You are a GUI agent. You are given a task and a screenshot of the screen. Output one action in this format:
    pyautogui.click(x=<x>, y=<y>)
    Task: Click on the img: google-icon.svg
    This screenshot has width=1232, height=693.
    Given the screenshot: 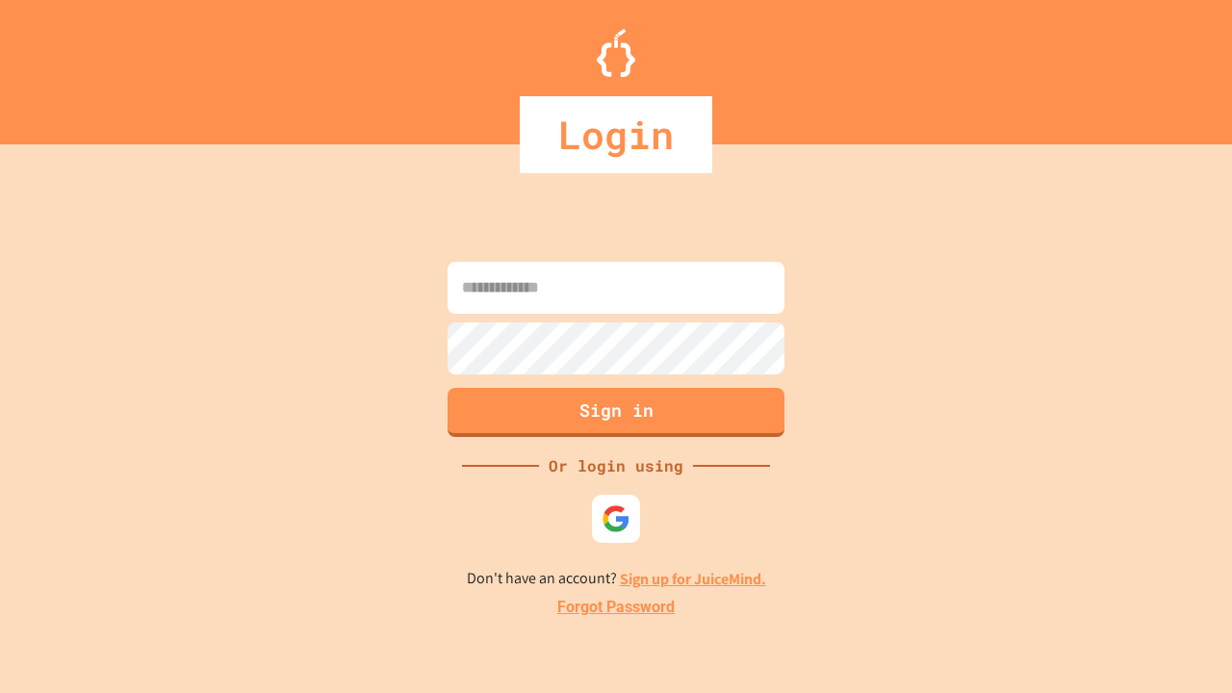 What is the action you would take?
    pyautogui.click(x=616, y=519)
    